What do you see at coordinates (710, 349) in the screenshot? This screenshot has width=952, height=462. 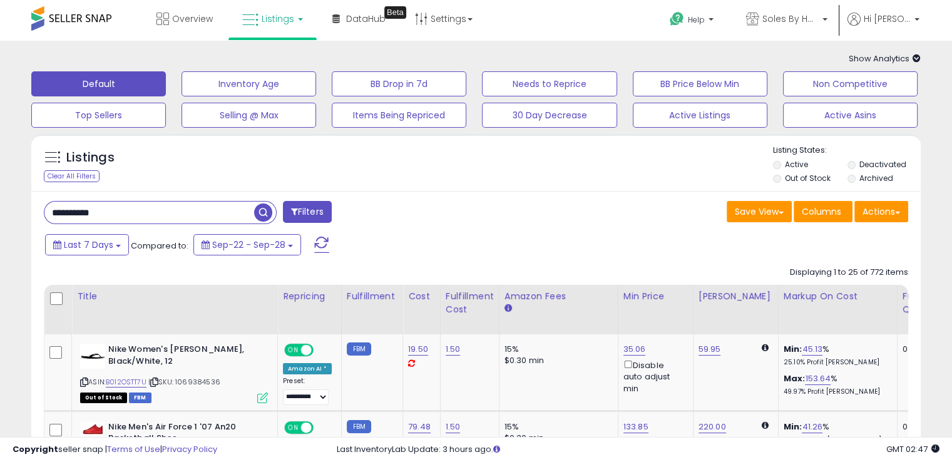 I see `a: 59.95` at bounding box center [710, 349].